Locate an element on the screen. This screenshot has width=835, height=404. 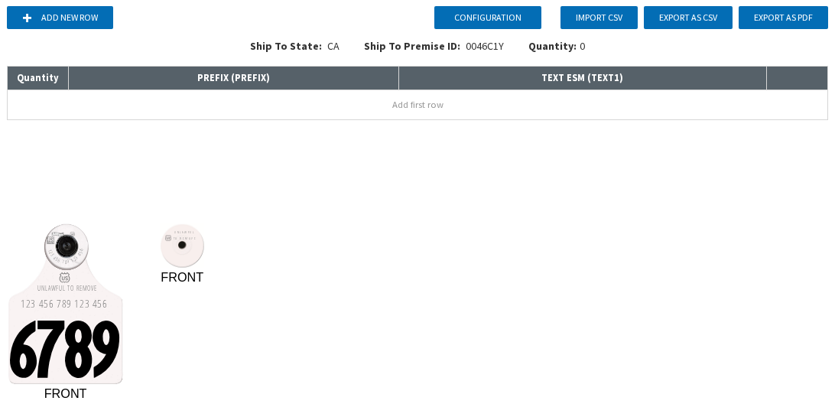
tspan: 123 456 789 123 45 is located at coordinates (61, 303).